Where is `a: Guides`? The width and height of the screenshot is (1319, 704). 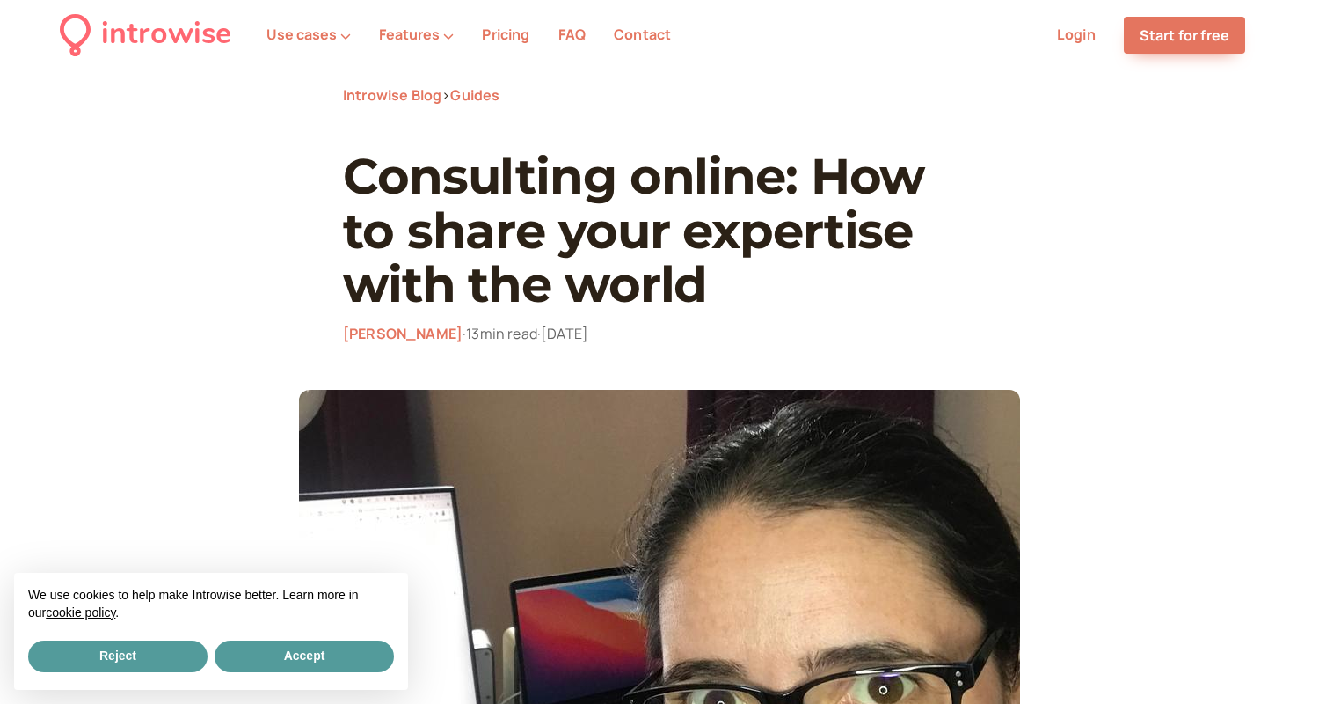 a: Guides is located at coordinates (475, 95).